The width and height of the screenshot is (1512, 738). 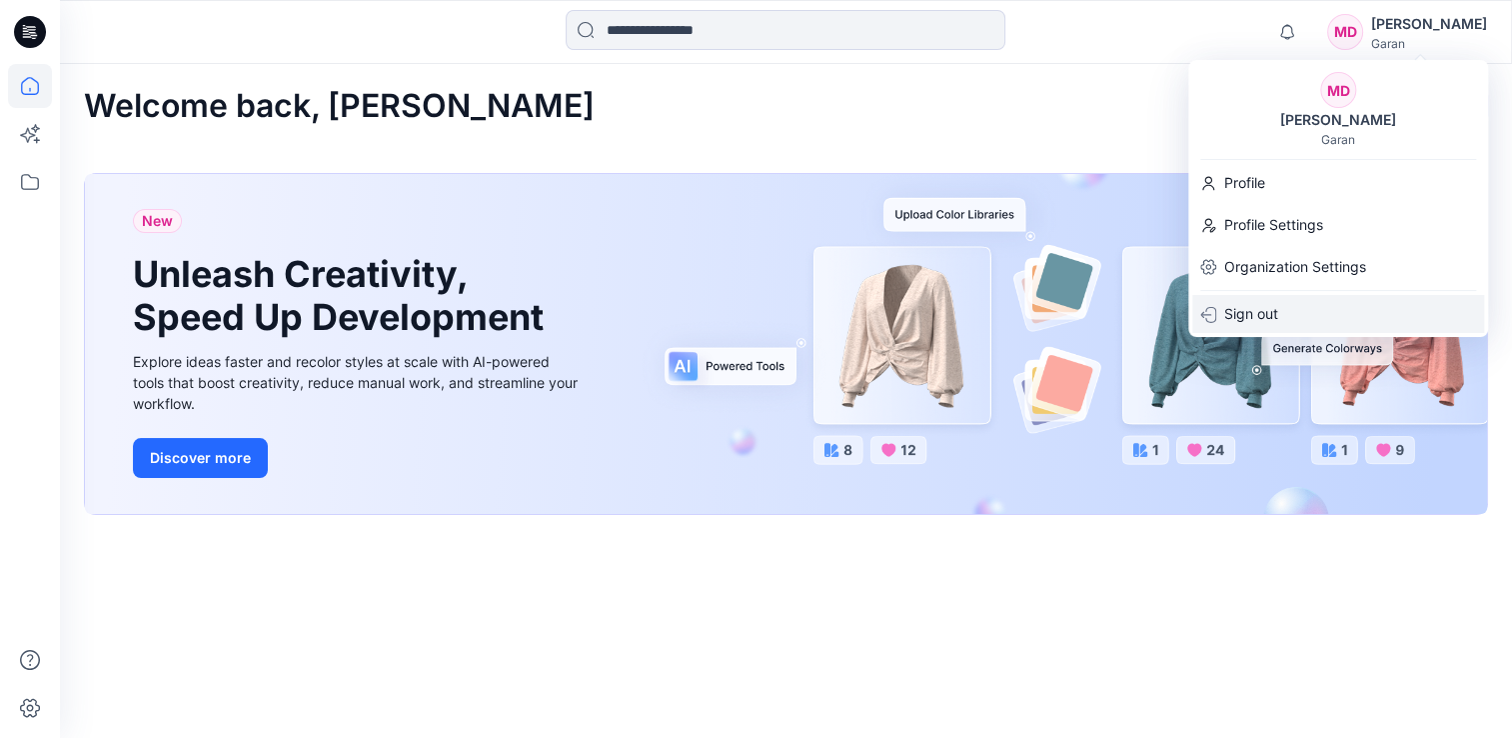 I want to click on a: Organization Settings, so click(x=1338, y=267).